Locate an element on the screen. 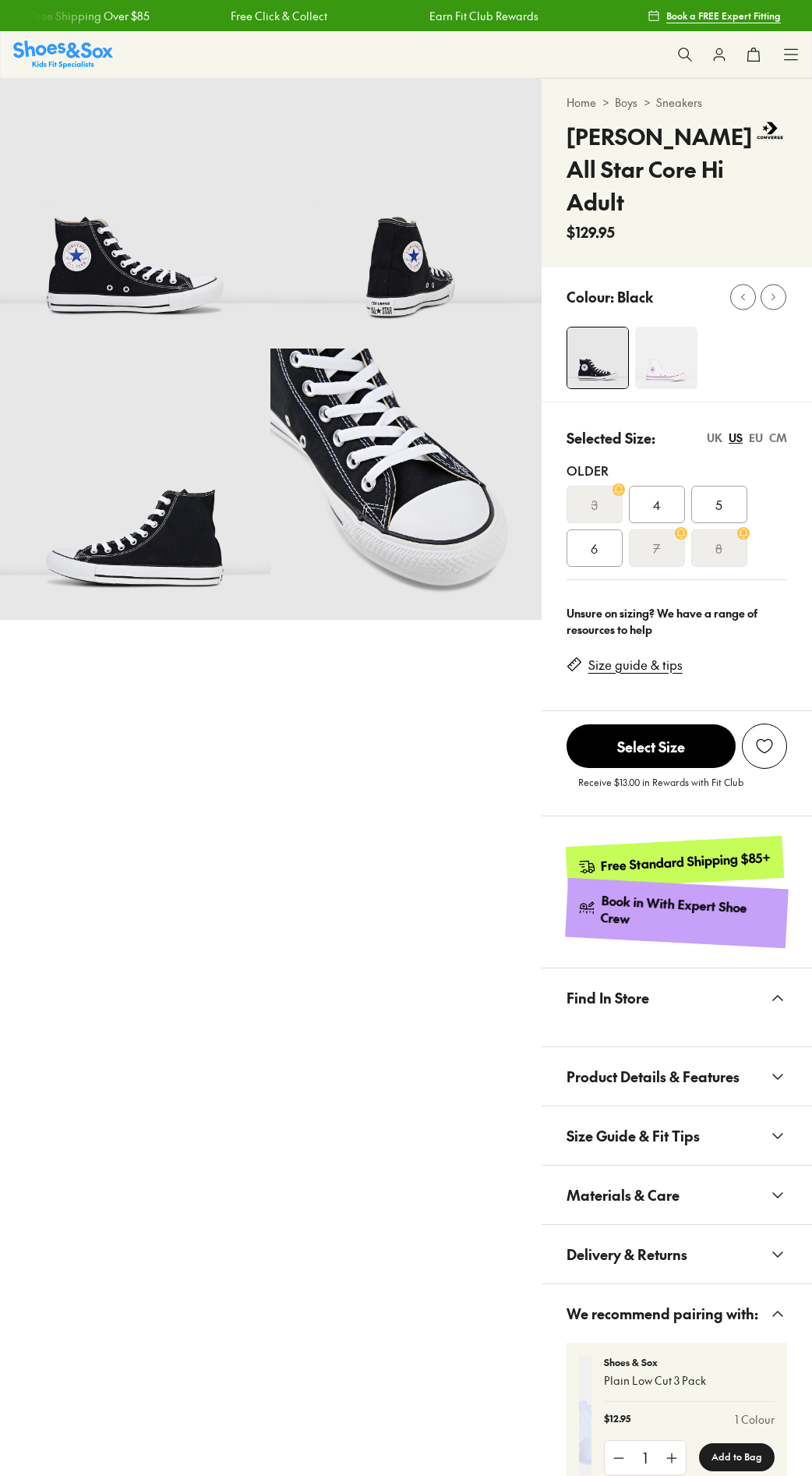 The width and height of the screenshot is (812, 1476). a: Free Standard Shipping $85+ is located at coordinates (674, 862).